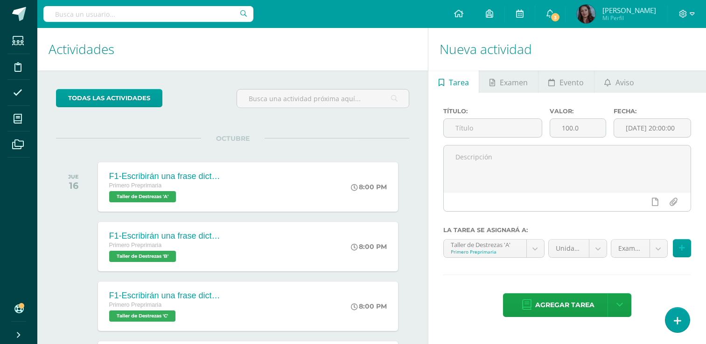 This screenshot has height=344, width=706. Describe the element at coordinates (493, 111) in the screenshot. I see `label: Título:` at that location.